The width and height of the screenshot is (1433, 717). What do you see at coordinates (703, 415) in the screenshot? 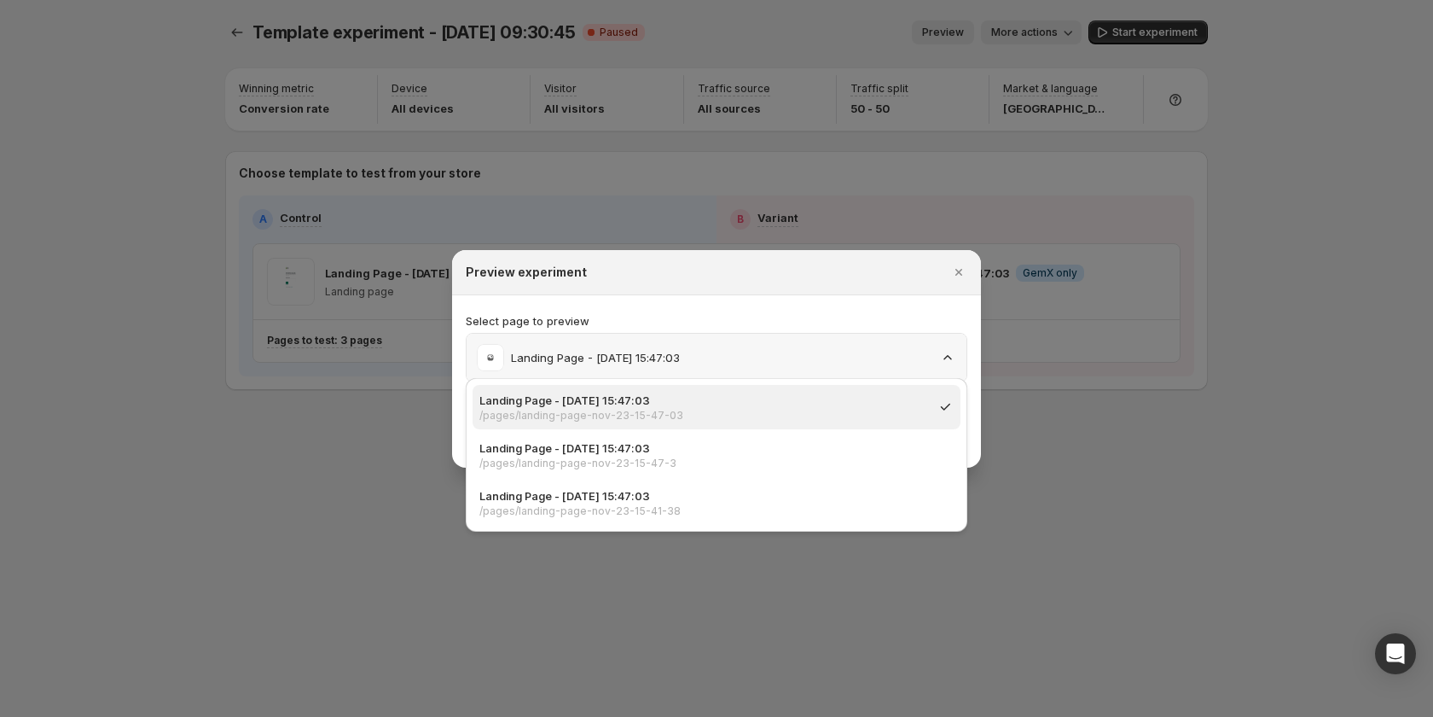
I see `p: /pages/landing-page-nov-23-15-47-03` at bounding box center [703, 415].